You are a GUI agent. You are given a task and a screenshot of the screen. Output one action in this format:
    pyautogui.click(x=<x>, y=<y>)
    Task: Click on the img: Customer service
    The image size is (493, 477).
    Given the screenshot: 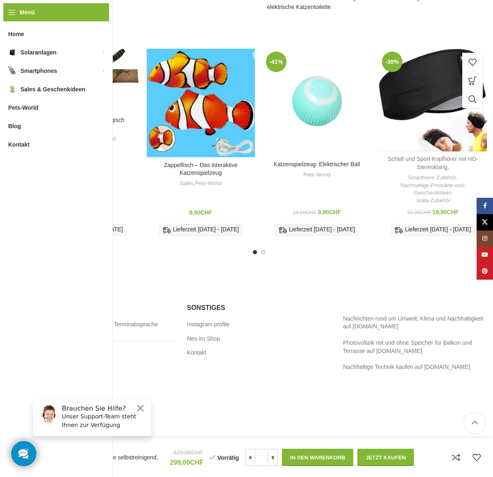 What is the action you would take?
    pyautogui.click(x=22, y=22)
    